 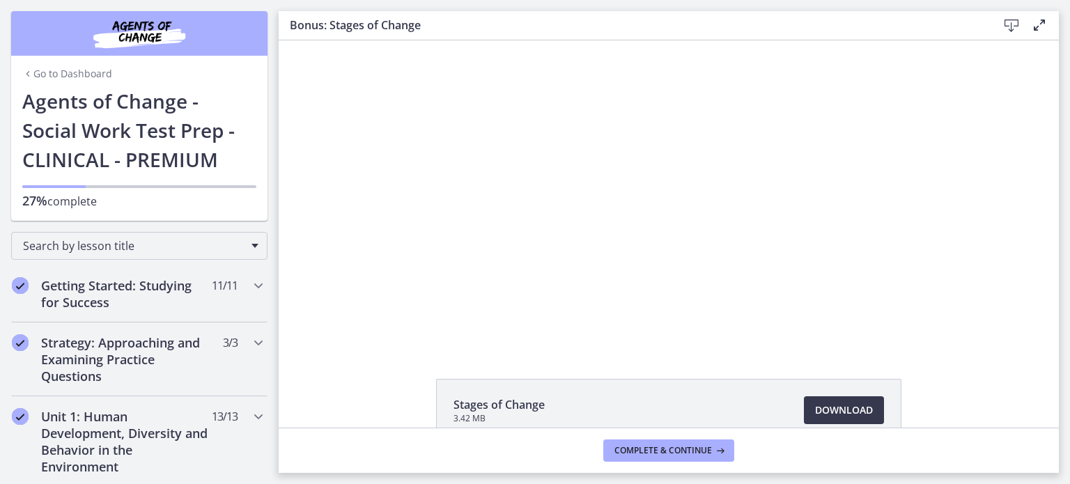 I want to click on span: Complete & continue, so click(x=663, y=451).